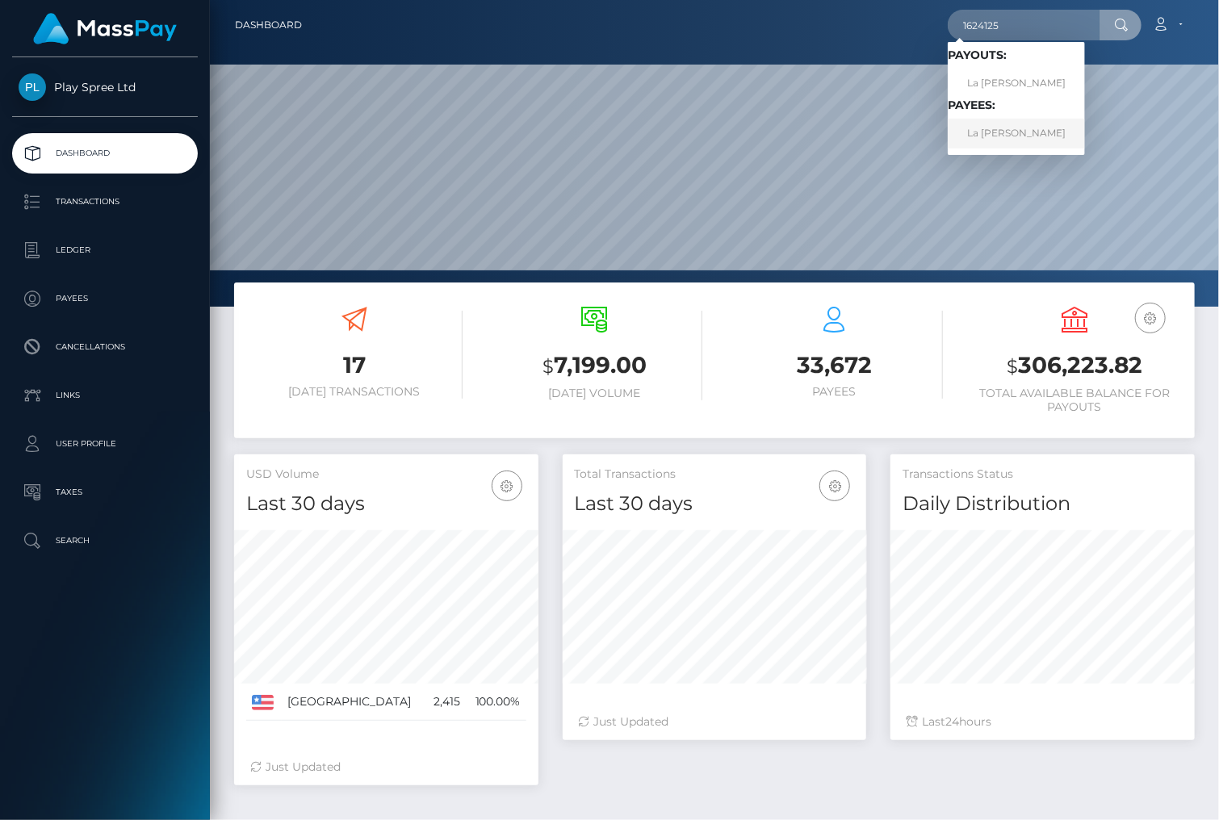 Image resolution: width=1219 pixels, height=820 pixels. Describe the element at coordinates (105, 396) in the screenshot. I see `p: Links` at that location.